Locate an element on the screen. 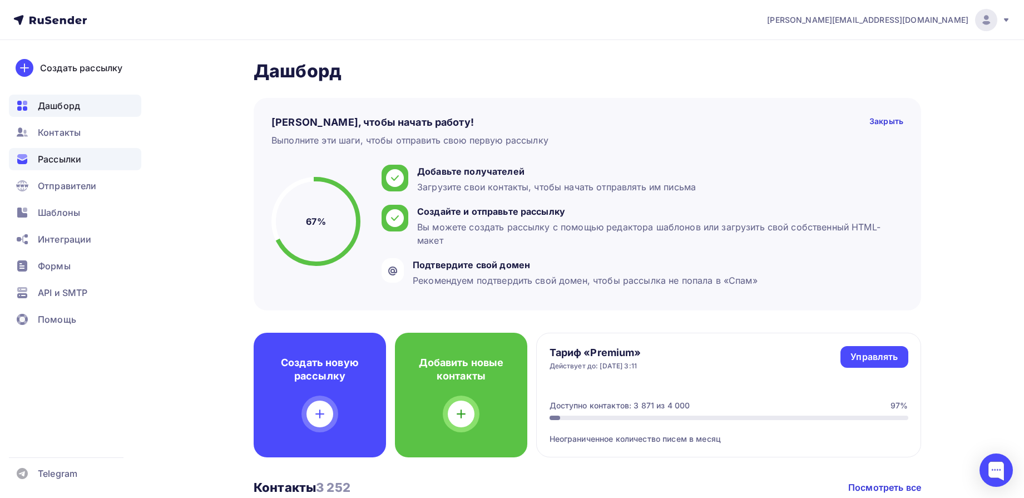 The height and width of the screenshot is (498, 1024). div: Создайте и отправьте рассылку is located at coordinates (657, 211).